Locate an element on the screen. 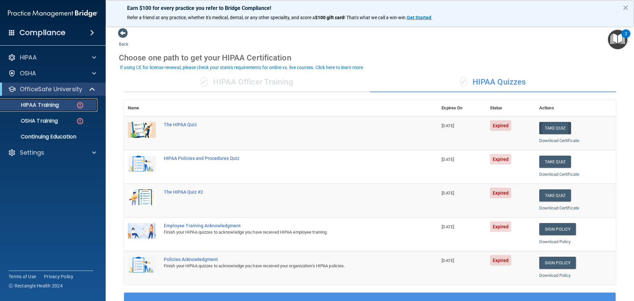  div: If using CE for license renewal, please check your state's requirements for online vs. live cours... is located at coordinates (242, 67).